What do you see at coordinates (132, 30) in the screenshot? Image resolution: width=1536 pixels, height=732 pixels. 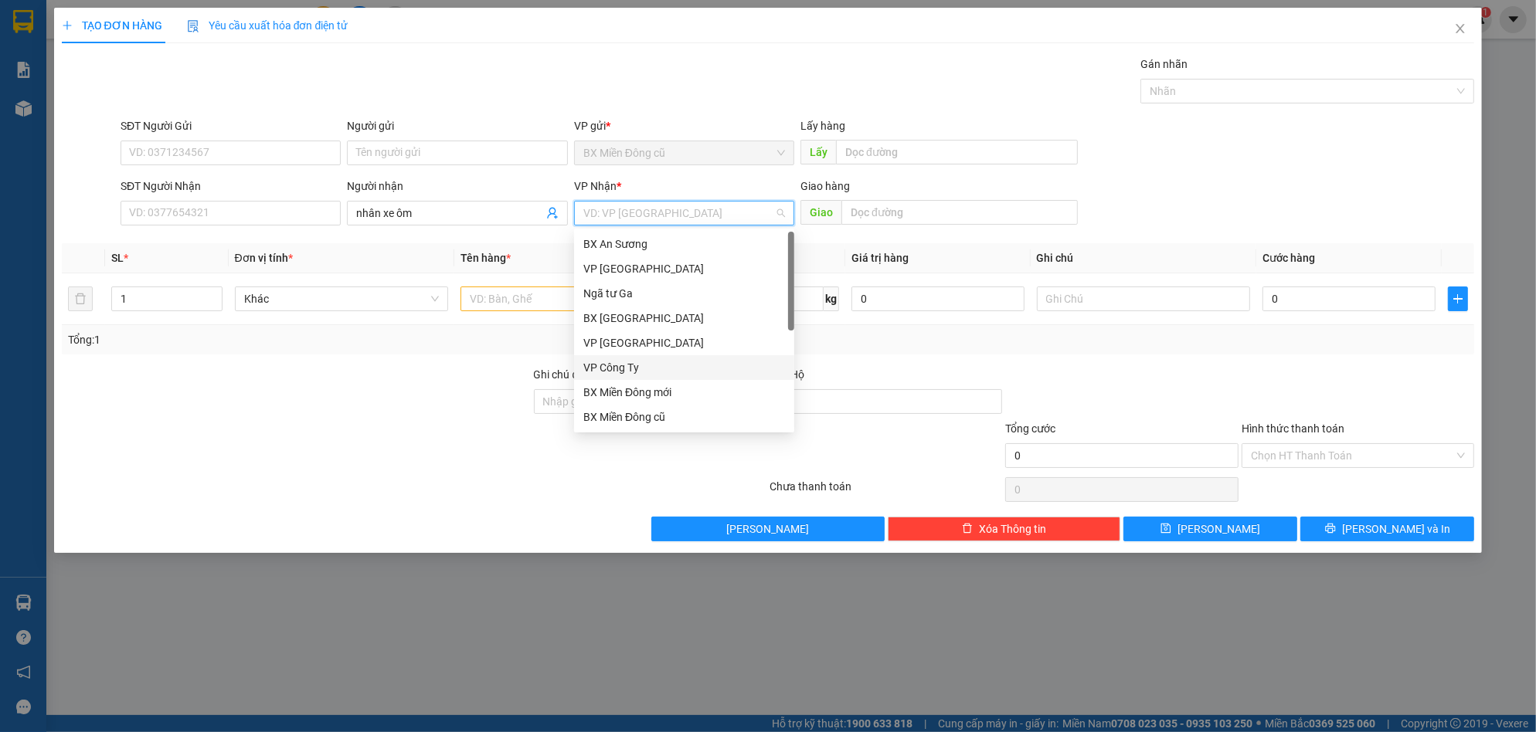 I see `strong: CÔNG TY CP BÌNH TÂM` at bounding box center [132, 30].